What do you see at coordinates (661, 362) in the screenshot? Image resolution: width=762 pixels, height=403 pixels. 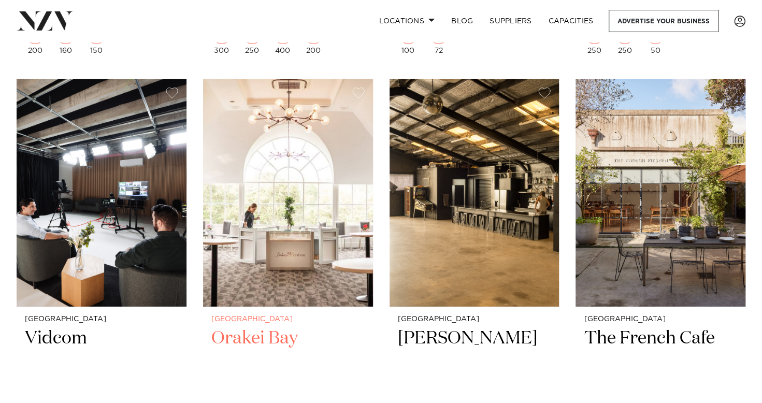 I see `h2: The French Cafe` at bounding box center [661, 362].